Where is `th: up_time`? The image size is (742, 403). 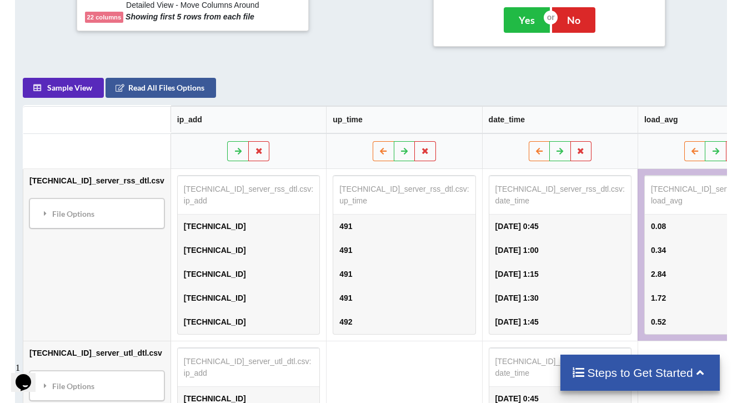
th: up_time is located at coordinates (404, 119).